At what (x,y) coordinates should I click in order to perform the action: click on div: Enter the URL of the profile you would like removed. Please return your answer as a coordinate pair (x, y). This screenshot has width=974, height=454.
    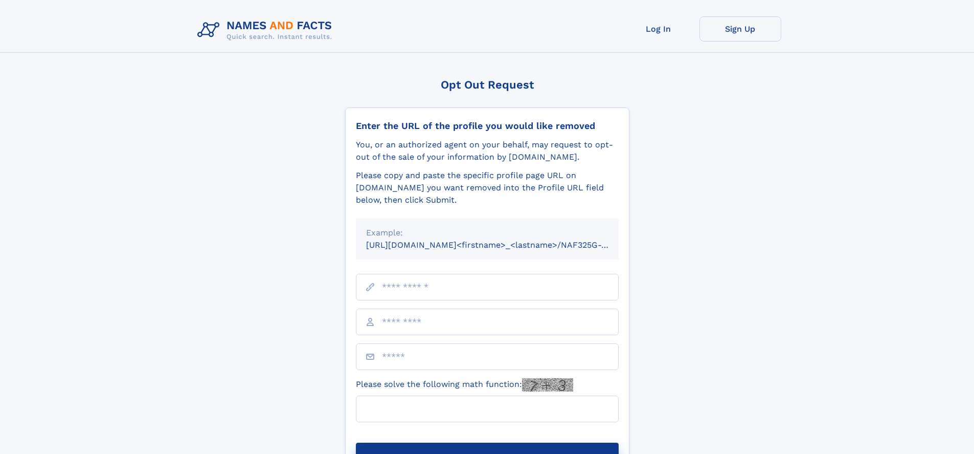
    Looking at the image, I should click on (487, 126).